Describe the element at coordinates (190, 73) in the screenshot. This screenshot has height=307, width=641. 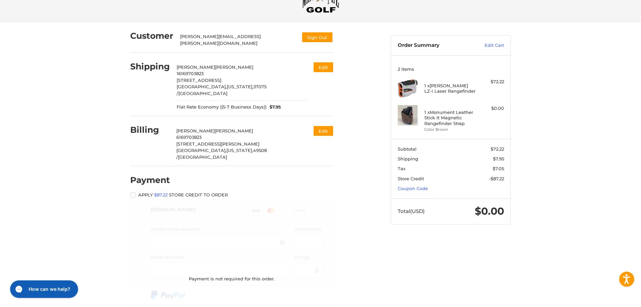
I see `span: 16169703823` at that location.